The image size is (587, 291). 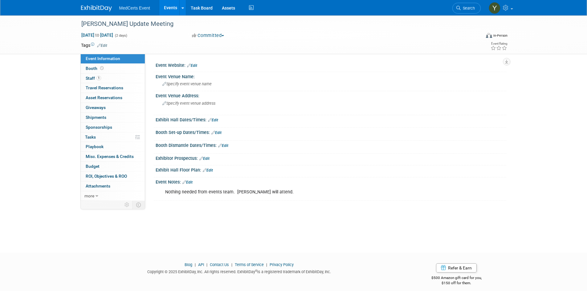 What do you see at coordinates (189, 103) in the screenshot?
I see `span: Specify event venue address` at bounding box center [189, 103].